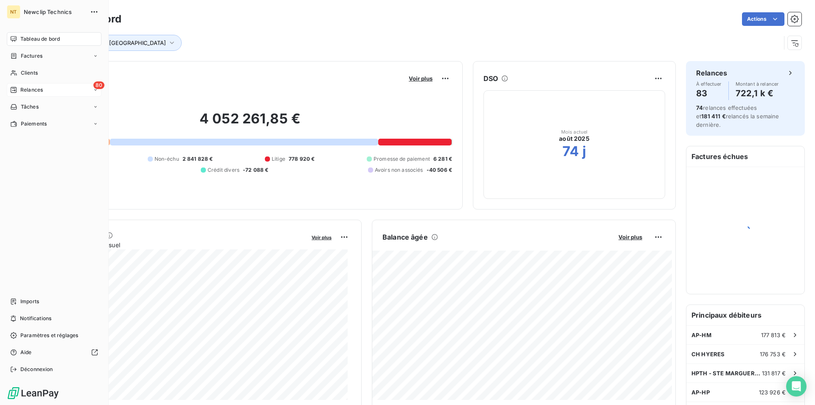  I want to click on span: Déconnexion, so click(37, 370).